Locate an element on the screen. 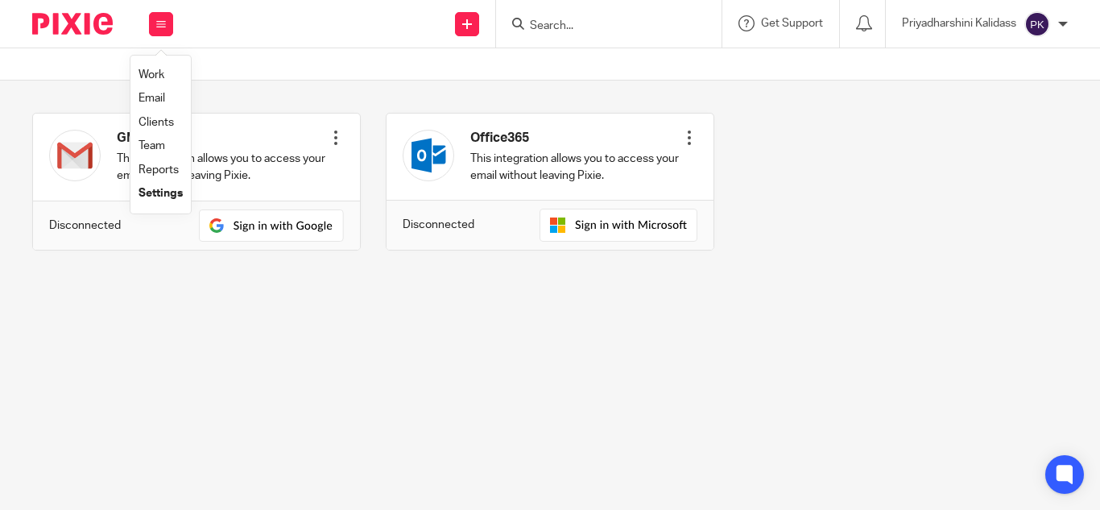 The height and width of the screenshot is (510, 1100). h4: GMail is located at coordinates (222, 138).